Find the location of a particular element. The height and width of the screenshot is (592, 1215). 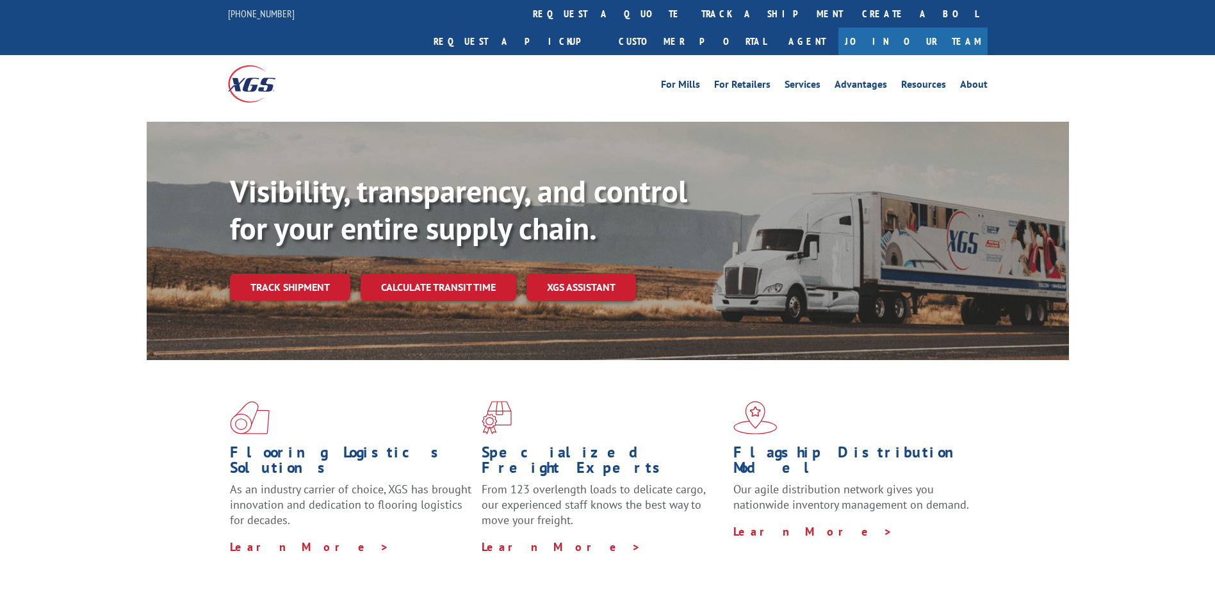

a: Request a pickup is located at coordinates (516, 41).